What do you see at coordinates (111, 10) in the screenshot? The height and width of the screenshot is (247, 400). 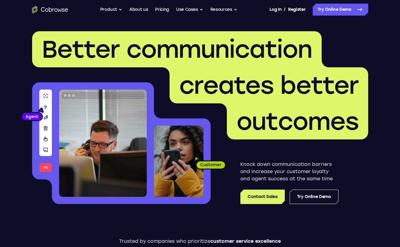 I see `button: Product` at bounding box center [111, 10].